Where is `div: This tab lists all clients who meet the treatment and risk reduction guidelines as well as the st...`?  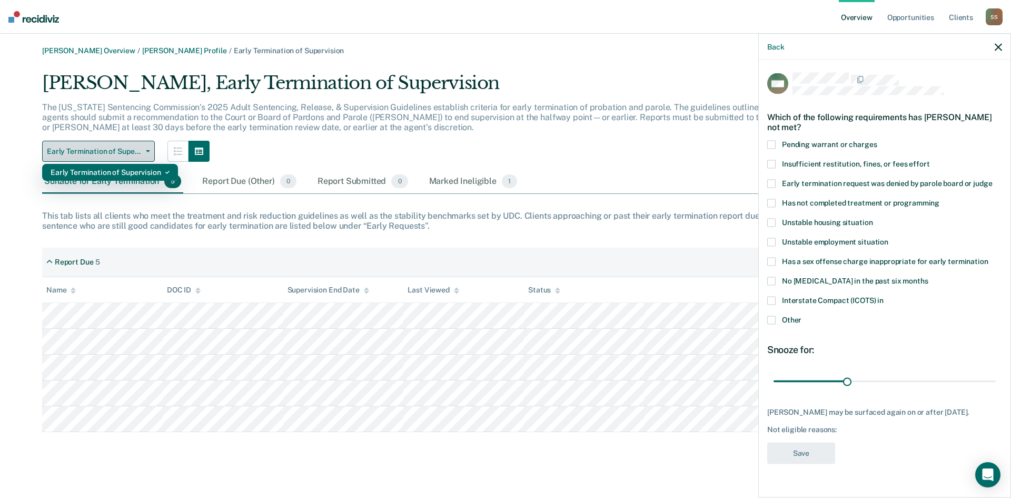 div: This tab lists all clients who meet the treatment and risk reduction guidelines as well as the st... is located at coordinates (506, 221).